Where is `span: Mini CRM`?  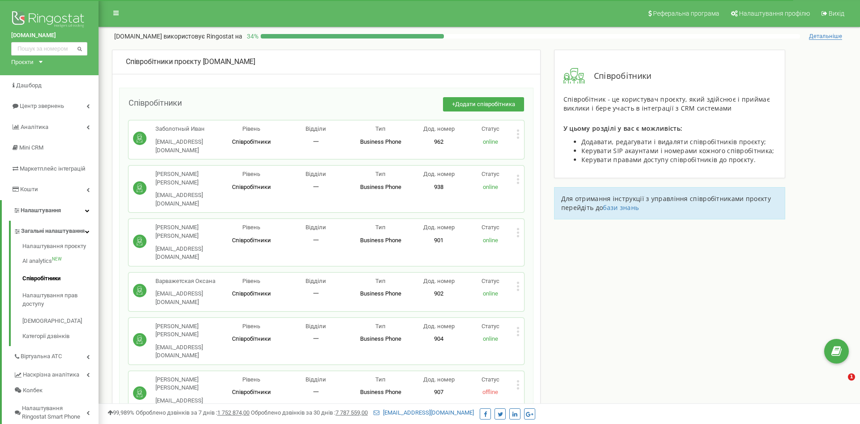 span: Mini CRM is located at coordinates (31, 147).